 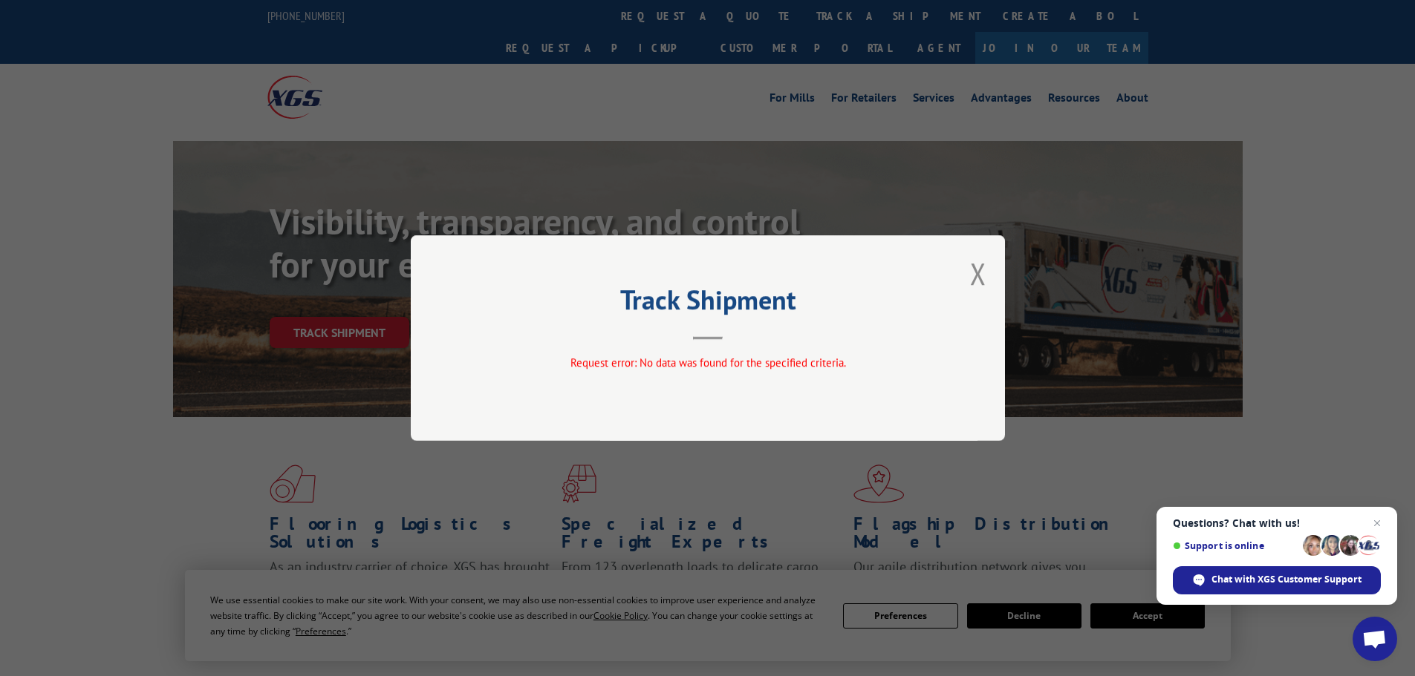 I want to click on span: Request error: No data was found for the specified criteria., so click(x=707, y=362).